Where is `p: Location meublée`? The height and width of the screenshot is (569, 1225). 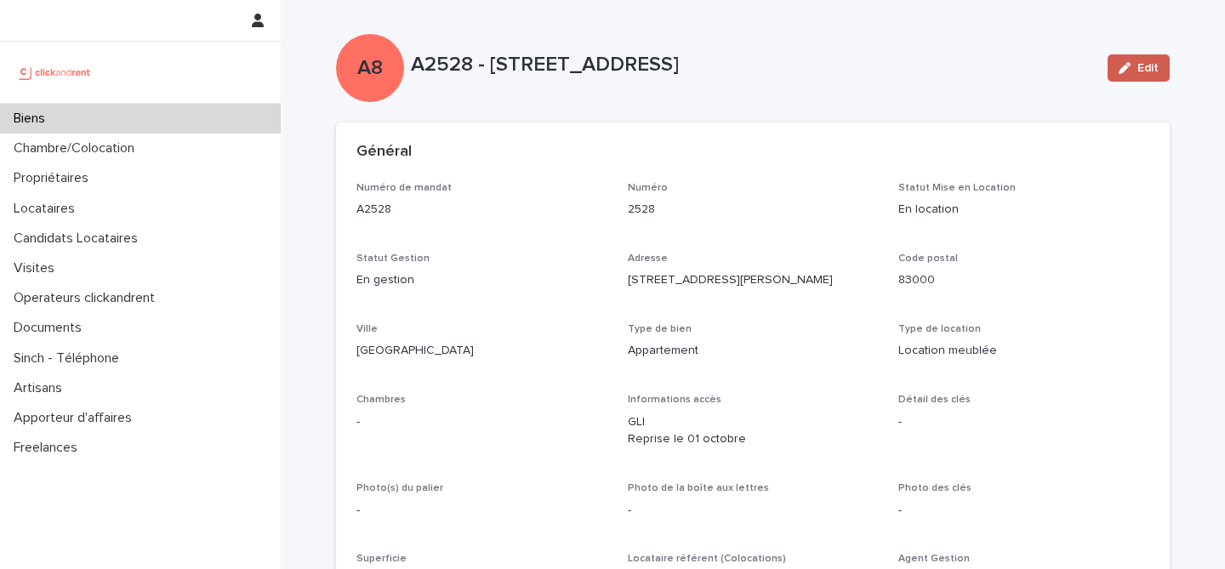
p: Location meublée is located at coordinates (1023, 350).